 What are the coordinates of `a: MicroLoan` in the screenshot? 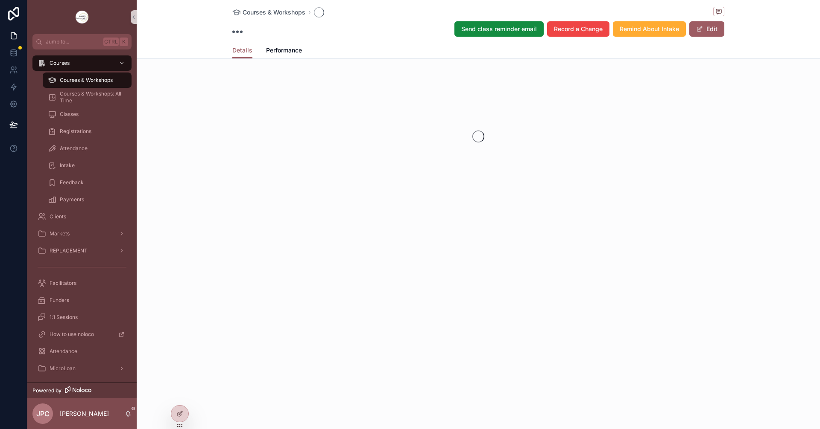 It's located at (82, 369).